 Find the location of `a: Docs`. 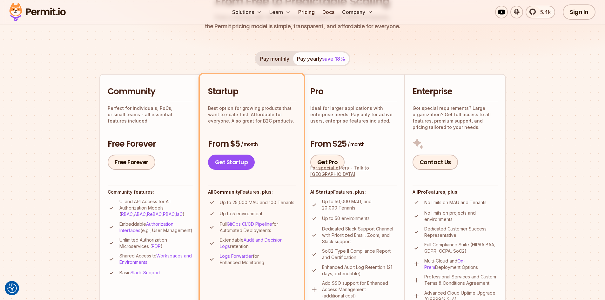

a: Docs is located at coordinates (328, 12).